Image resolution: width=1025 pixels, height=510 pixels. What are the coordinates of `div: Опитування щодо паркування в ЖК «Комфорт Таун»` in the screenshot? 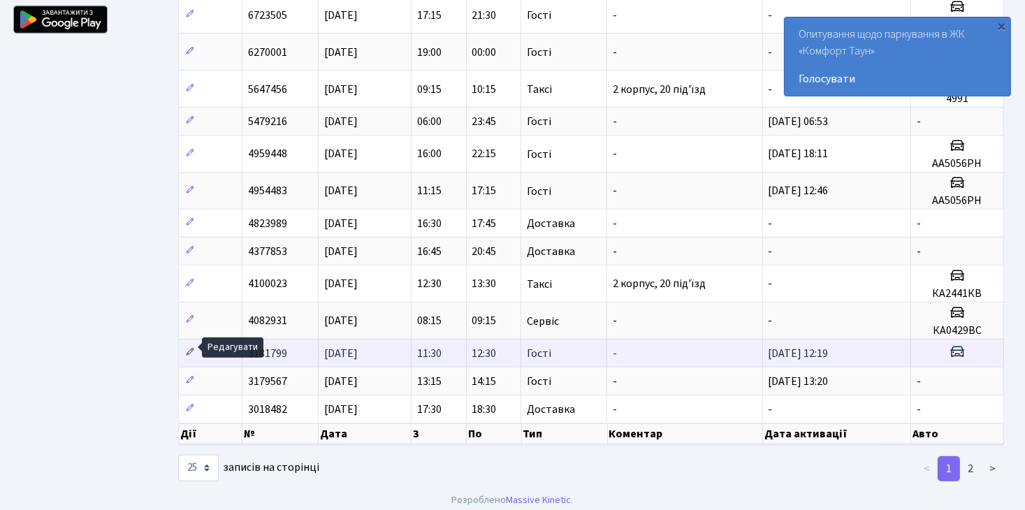 It's located at (897, 57).